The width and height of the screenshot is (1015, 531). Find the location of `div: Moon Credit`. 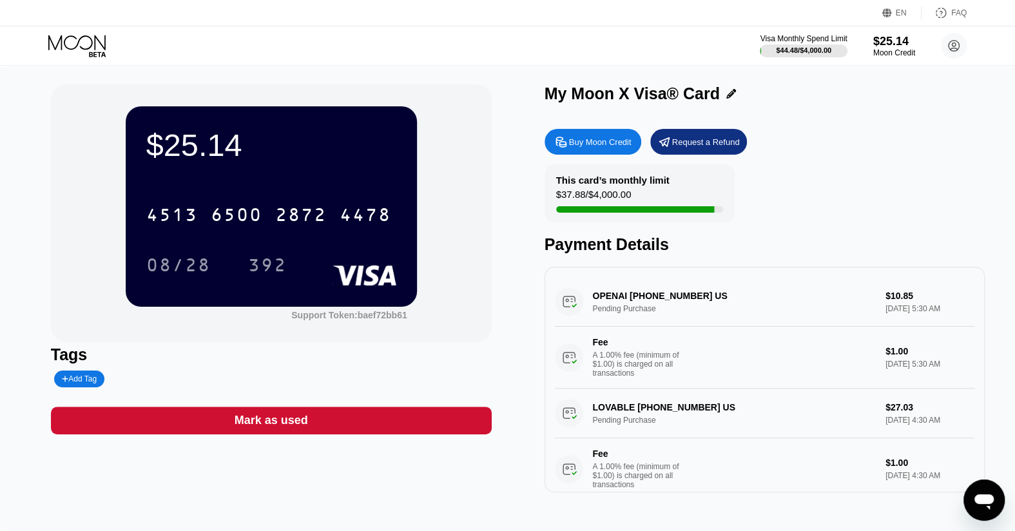

div: Moon Credit is located at coordinates (894, 53).